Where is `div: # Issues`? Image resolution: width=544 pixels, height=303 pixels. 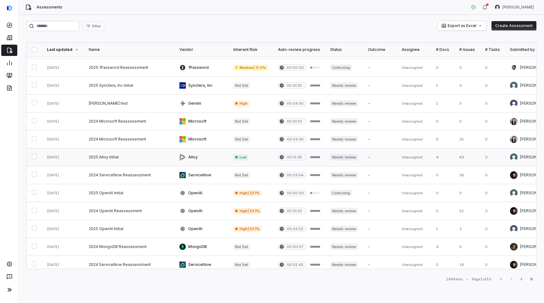 div: # Issues is located at coordinates (467, 50).